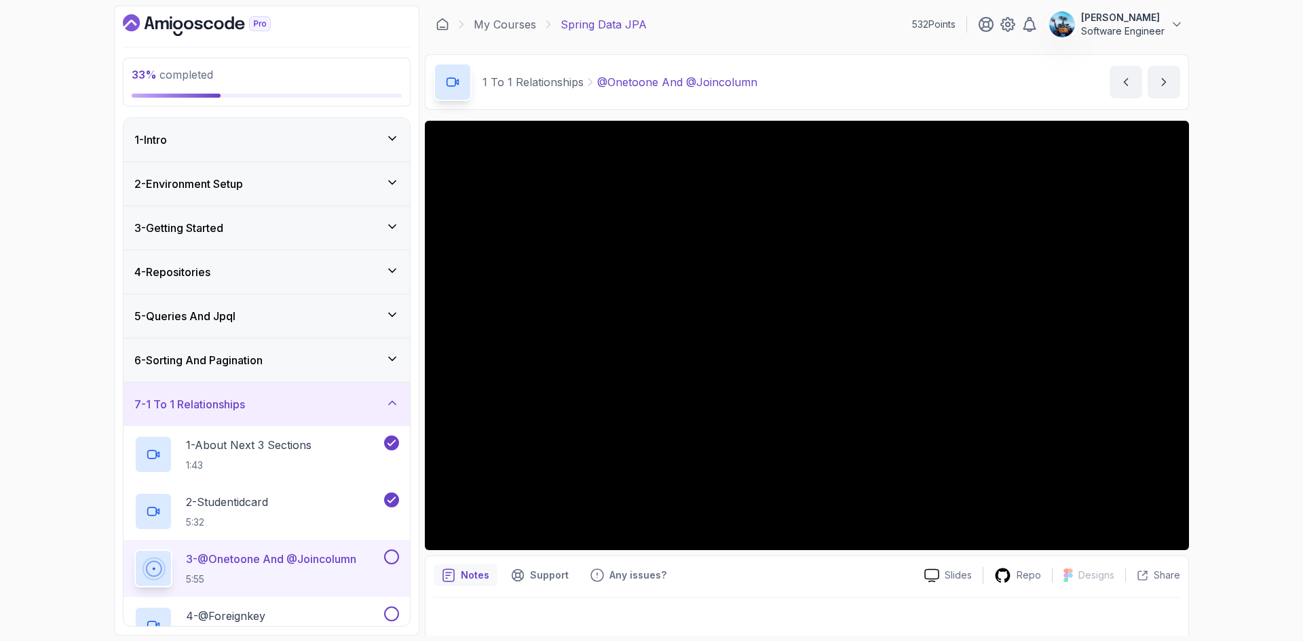 The image size is (1303, 641). I want to click on p: 1 To 1 Relationships, so click(533, 82).